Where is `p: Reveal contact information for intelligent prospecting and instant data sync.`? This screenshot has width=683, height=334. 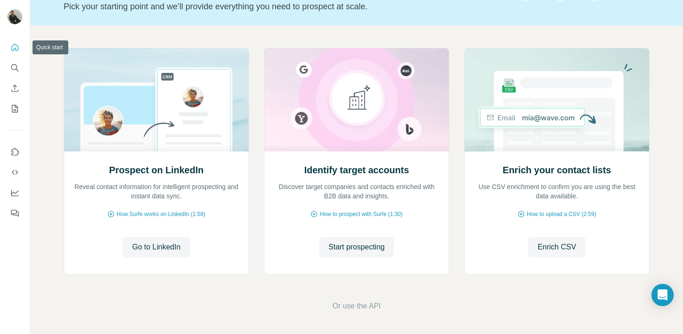
p: Reveal contact information for intelligent prospecting and instant data sync. is located at coordinates (156, 191).